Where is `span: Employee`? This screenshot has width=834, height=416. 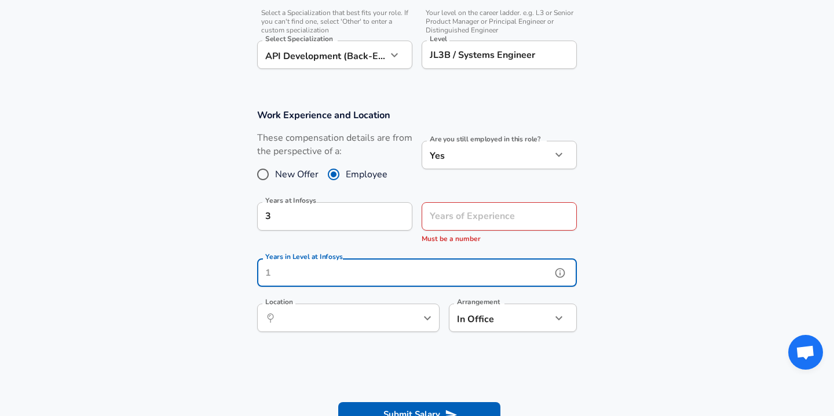
span: Employee is located at coordinates (367, 174).